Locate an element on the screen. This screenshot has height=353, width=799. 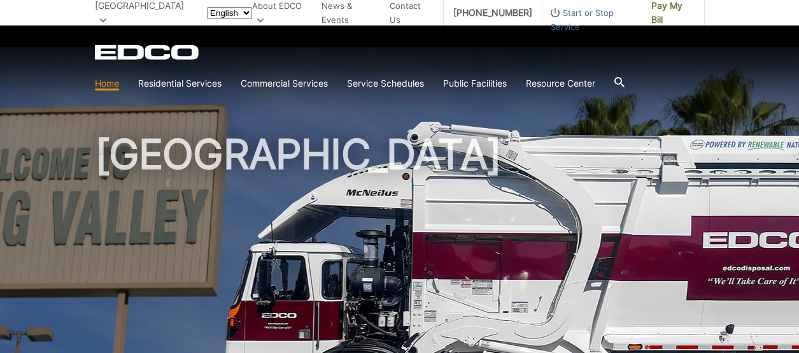
select: Select a language is located at coordinates (229, 13).